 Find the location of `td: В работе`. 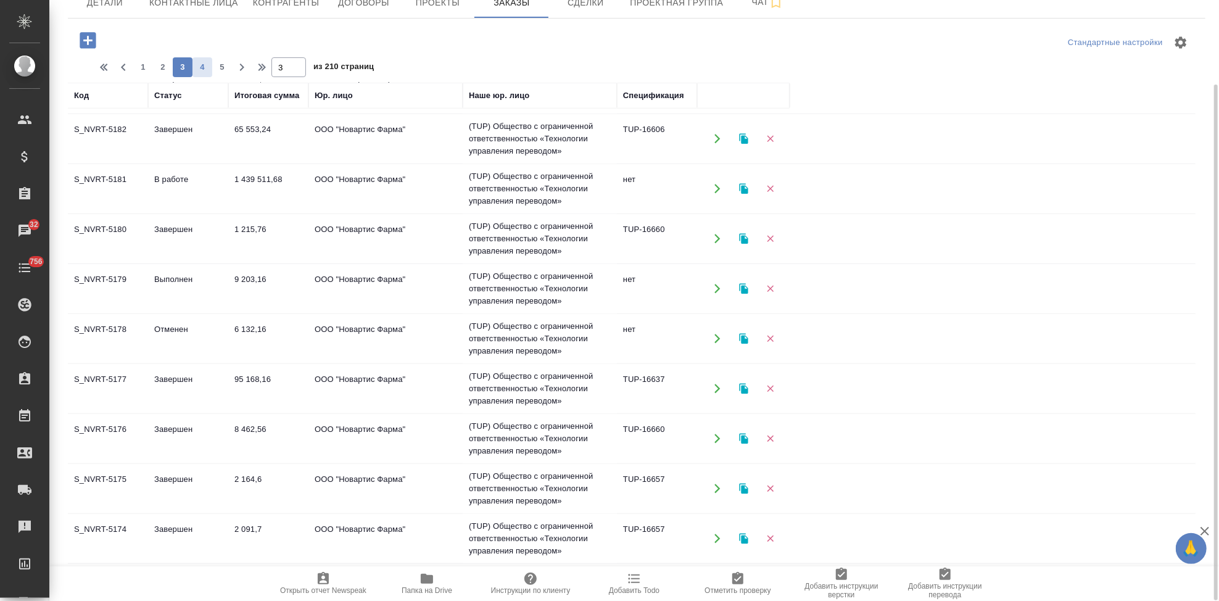

td: В работе is located at coordinates (188, 189).